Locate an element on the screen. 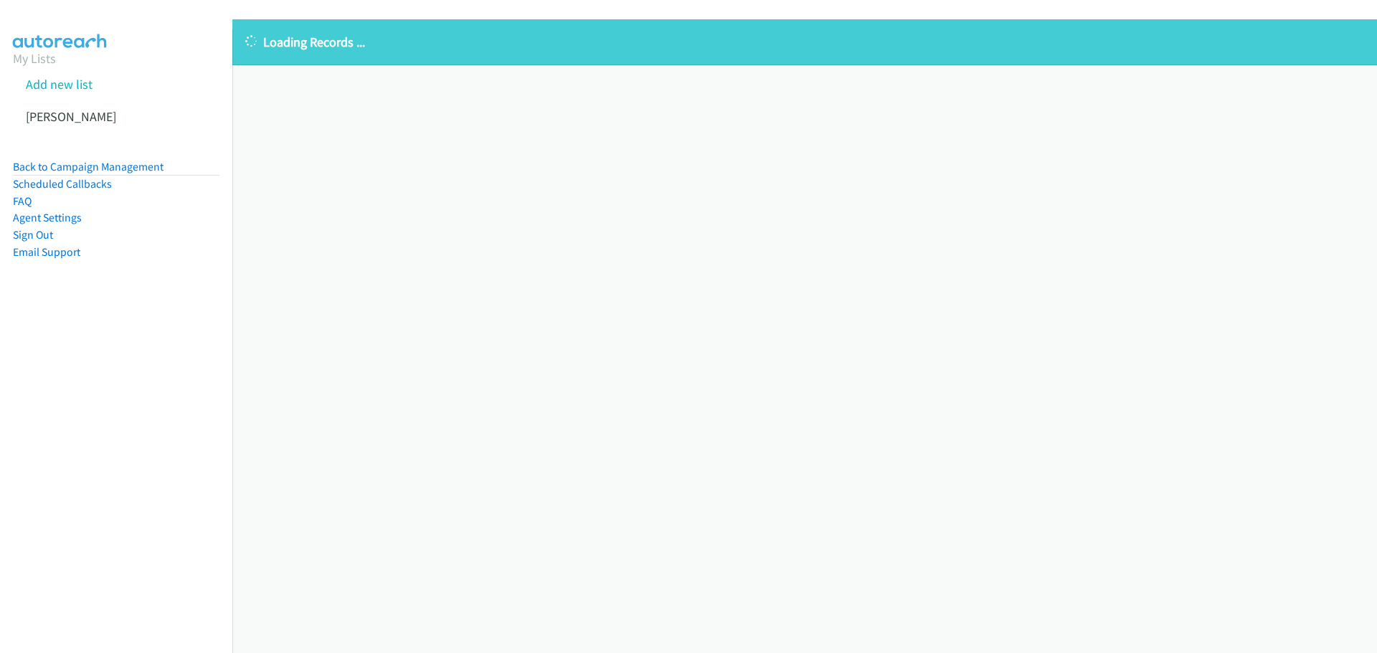  a: Email Support is located at coordinates (47, 252).